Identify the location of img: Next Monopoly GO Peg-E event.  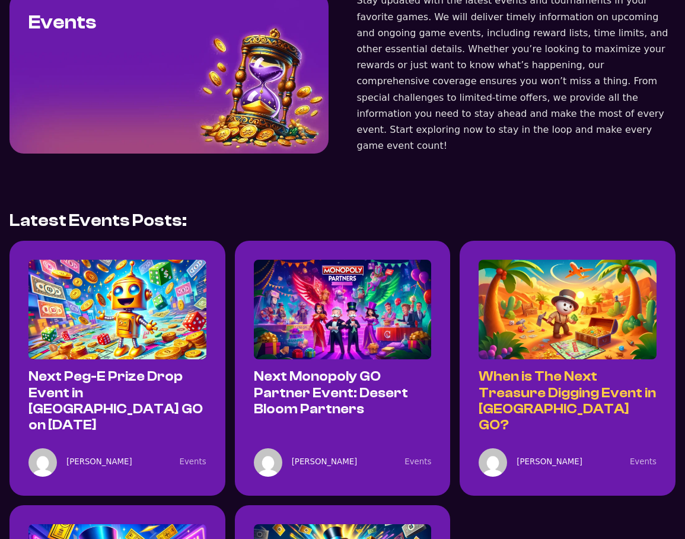
(117, 310).